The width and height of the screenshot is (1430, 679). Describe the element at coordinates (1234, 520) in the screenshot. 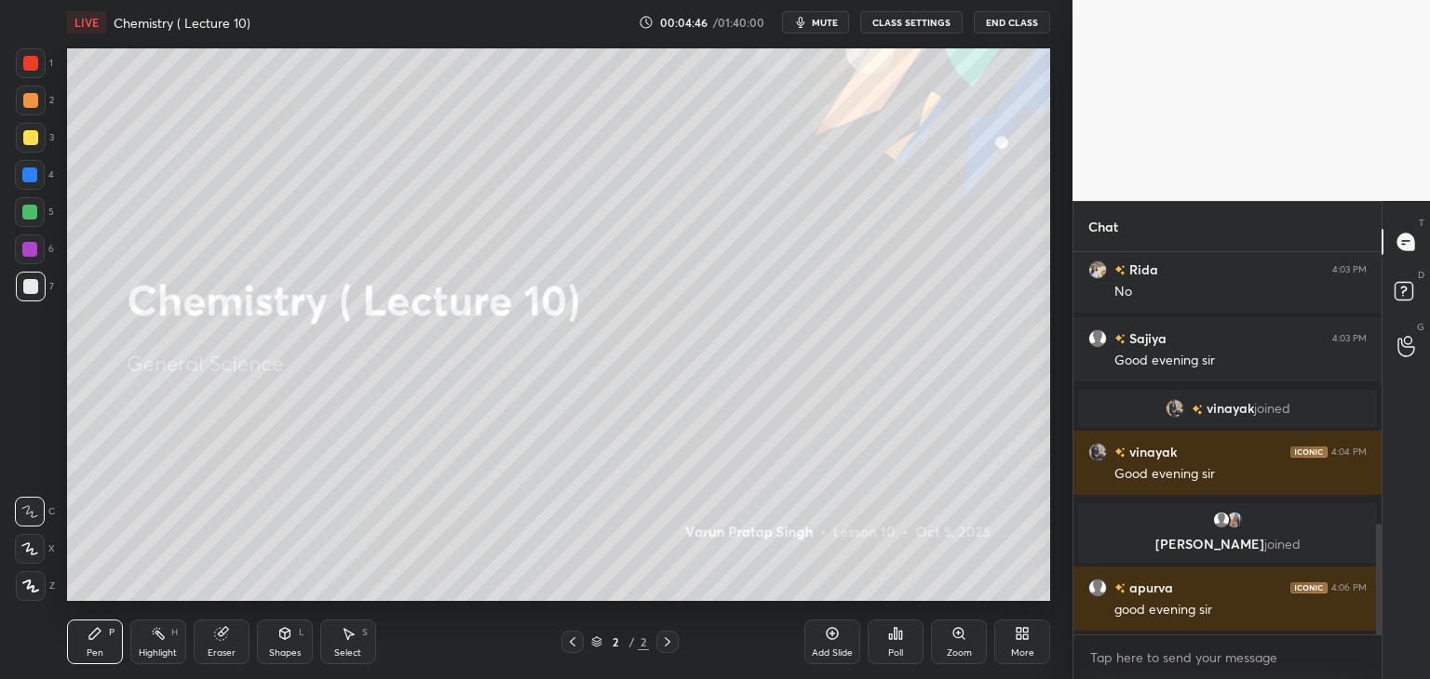

I see `img: 94bcd89bc7ca4e5a82e5345f6df80e34.jpg` at that location.